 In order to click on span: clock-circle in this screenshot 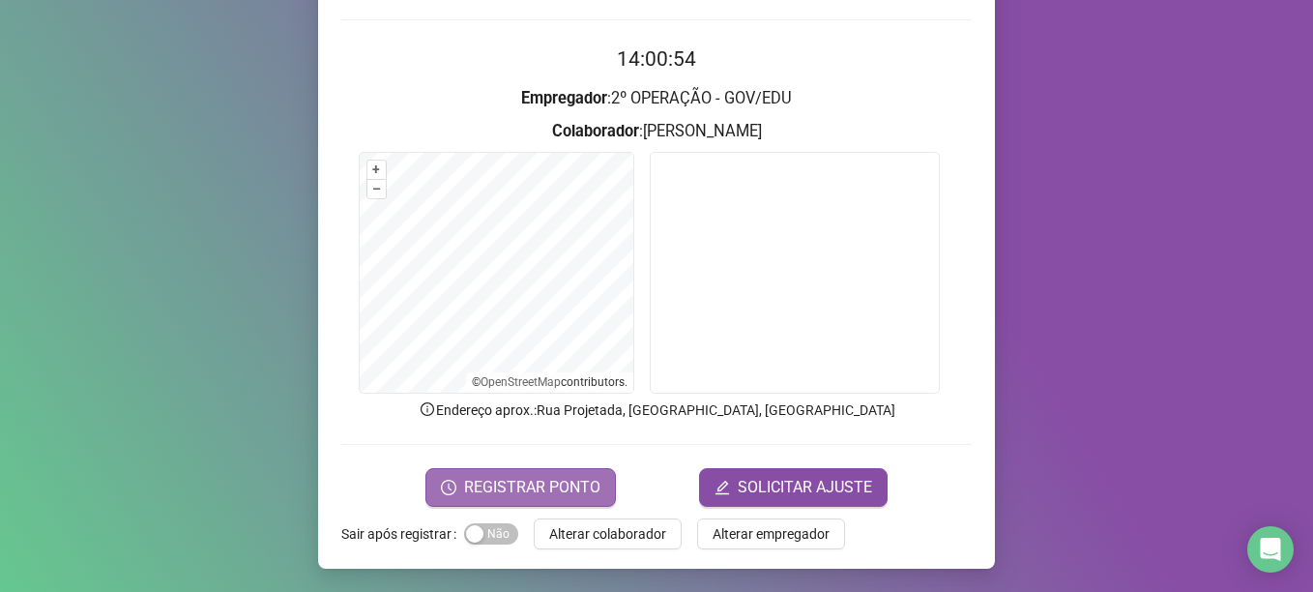, I will do `click(449, 487)`.